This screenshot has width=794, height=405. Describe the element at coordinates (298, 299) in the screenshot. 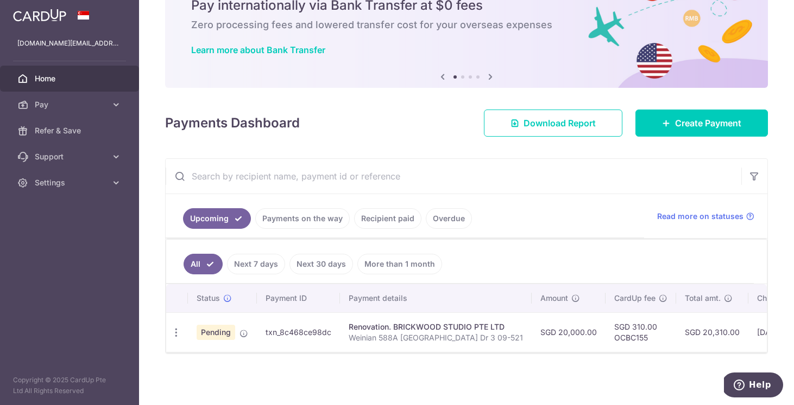

I see `th: Payment ID` at that location.